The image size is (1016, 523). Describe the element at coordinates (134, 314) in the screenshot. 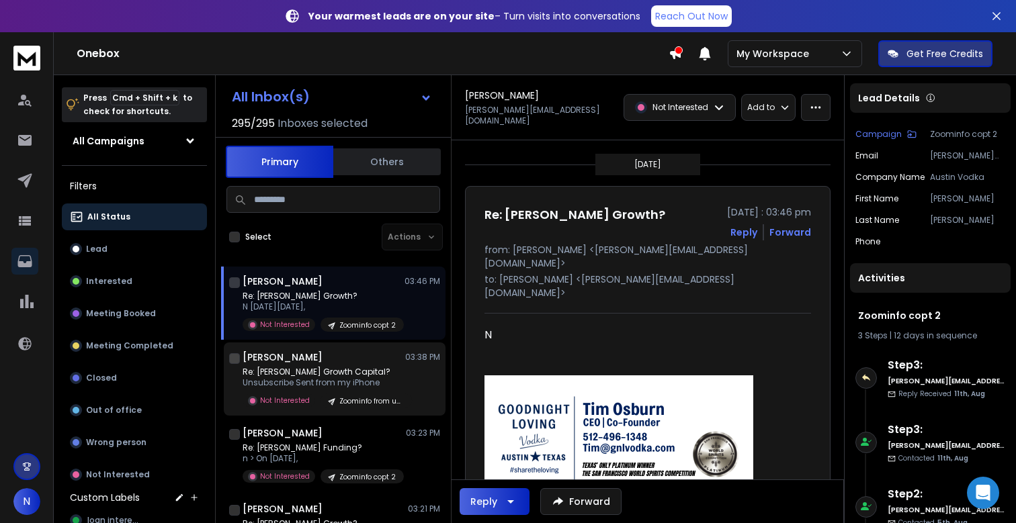

I see `button: Meeting Booked` at that location.